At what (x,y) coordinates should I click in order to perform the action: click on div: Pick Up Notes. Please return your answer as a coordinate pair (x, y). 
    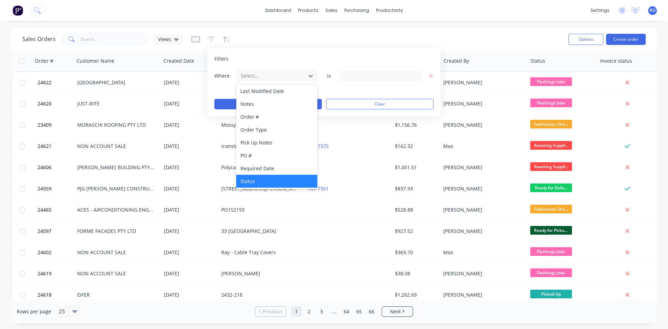
    Looking at the image, I should click on (276, 142).